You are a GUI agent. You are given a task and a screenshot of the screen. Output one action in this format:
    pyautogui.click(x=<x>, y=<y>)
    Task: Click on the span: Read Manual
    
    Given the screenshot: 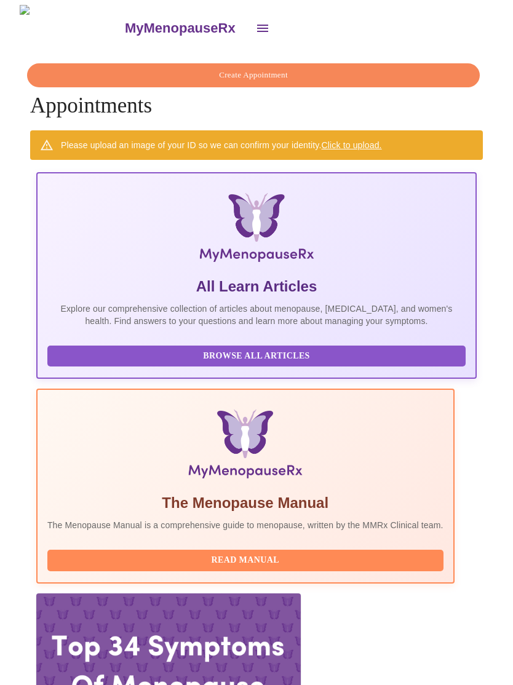 What is the action you would take?
    pyautogui.click(x=245, y=560)
    